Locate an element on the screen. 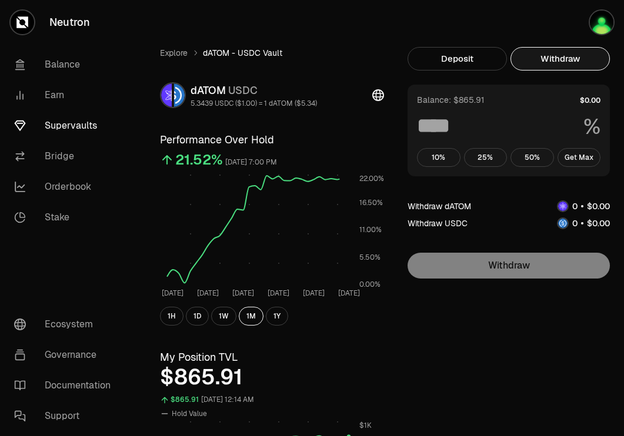  button: 50% is located at coordinates (532, 158).